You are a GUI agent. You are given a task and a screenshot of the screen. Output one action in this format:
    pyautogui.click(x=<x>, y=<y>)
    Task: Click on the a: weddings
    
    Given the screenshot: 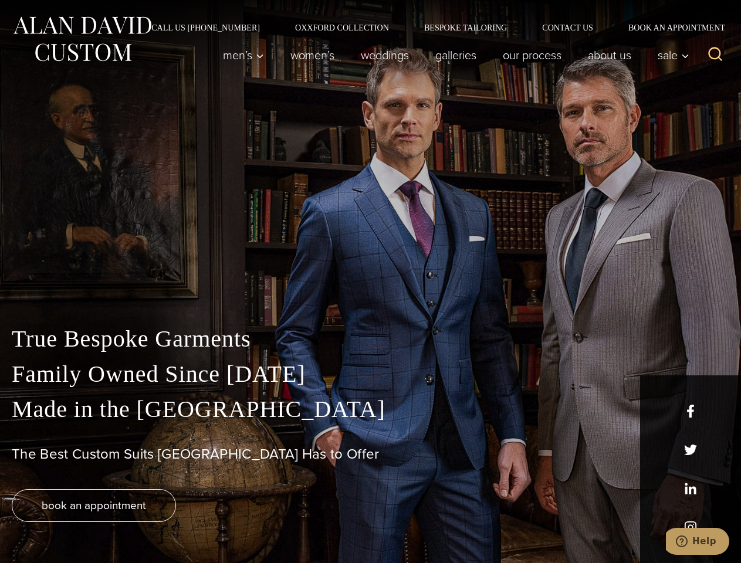 What is the action you would take?
    pyautogui.click(x=385, y=55)
    